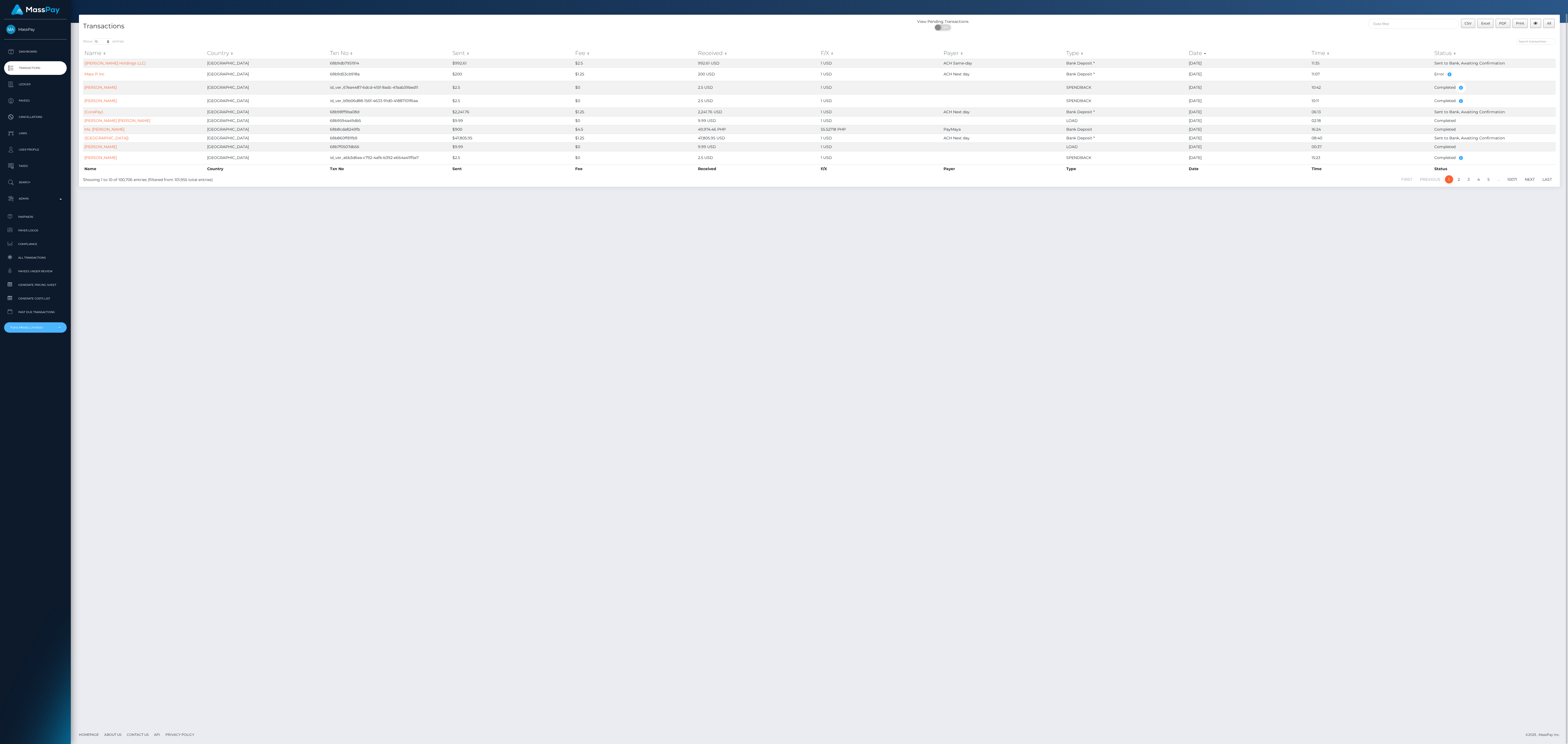  I want to click on td: 49,974.46 PHP, so click(758, 129).